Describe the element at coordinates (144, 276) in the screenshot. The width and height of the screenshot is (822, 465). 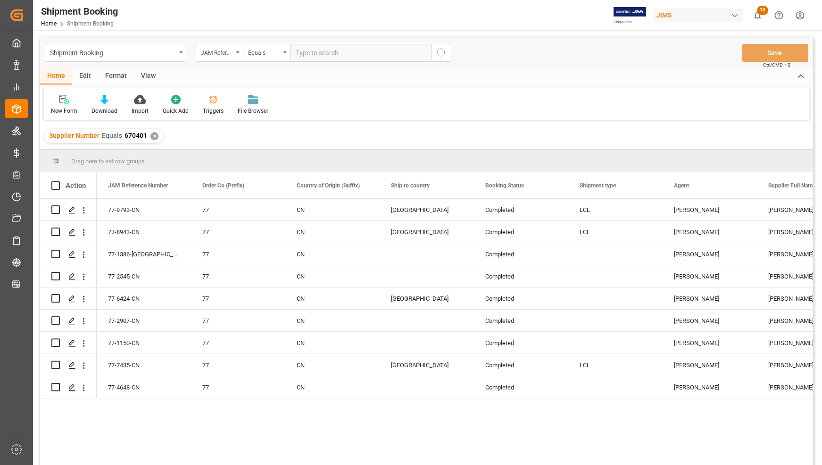
I see `div: 77-2545-CN` at that location.